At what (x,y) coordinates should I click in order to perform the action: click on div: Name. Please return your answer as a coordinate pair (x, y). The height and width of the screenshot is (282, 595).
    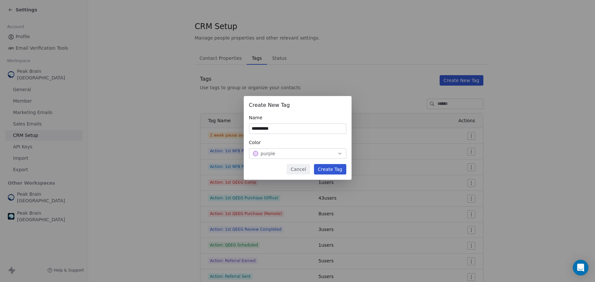
    Looking at the image, I should click on (298, 117).